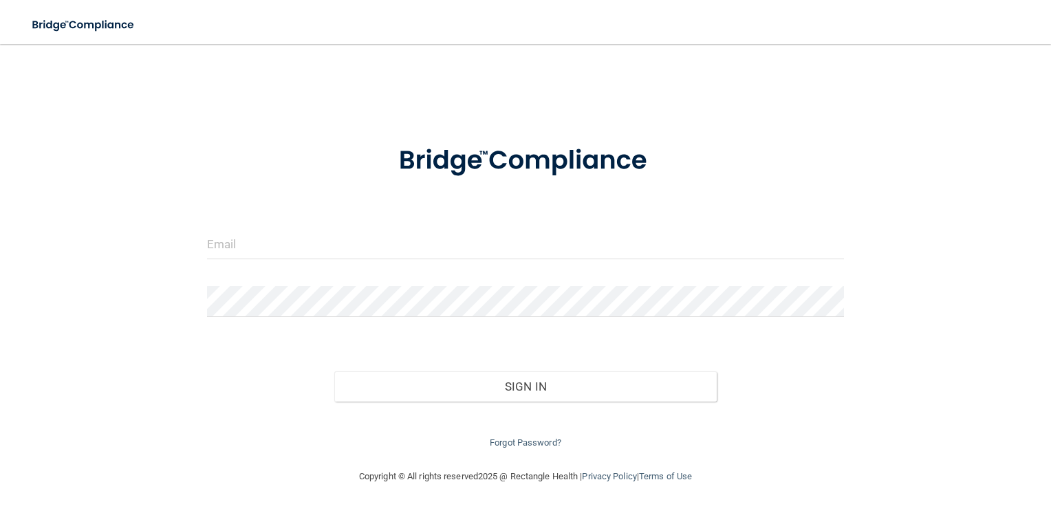 This screenshot has width=1051, height=513. Describe the element at coordinates (526, 387) in the screenshot. I see `button: Sign In` at that location.